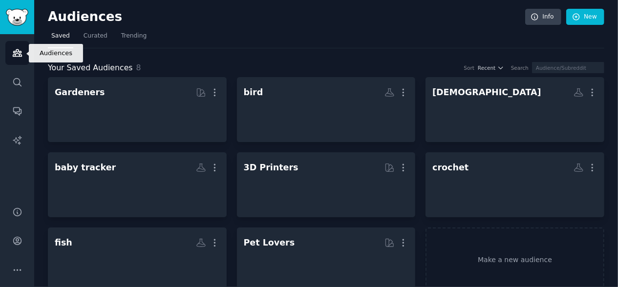 The height and width of the screenshot is (287, 618). I want to click on a: Saved, so click(61, 38).